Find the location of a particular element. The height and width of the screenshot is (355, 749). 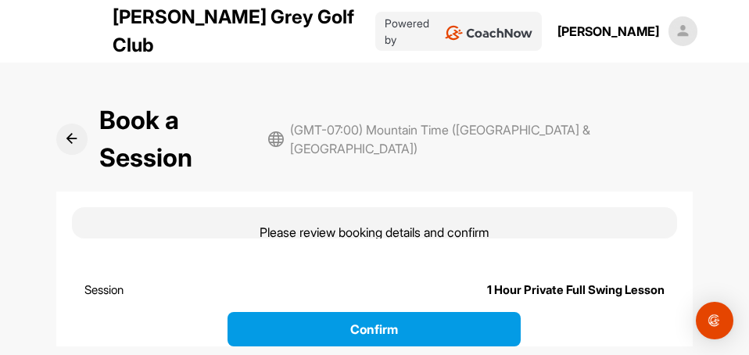

p: Powered by is located at coordinates (412, 31).